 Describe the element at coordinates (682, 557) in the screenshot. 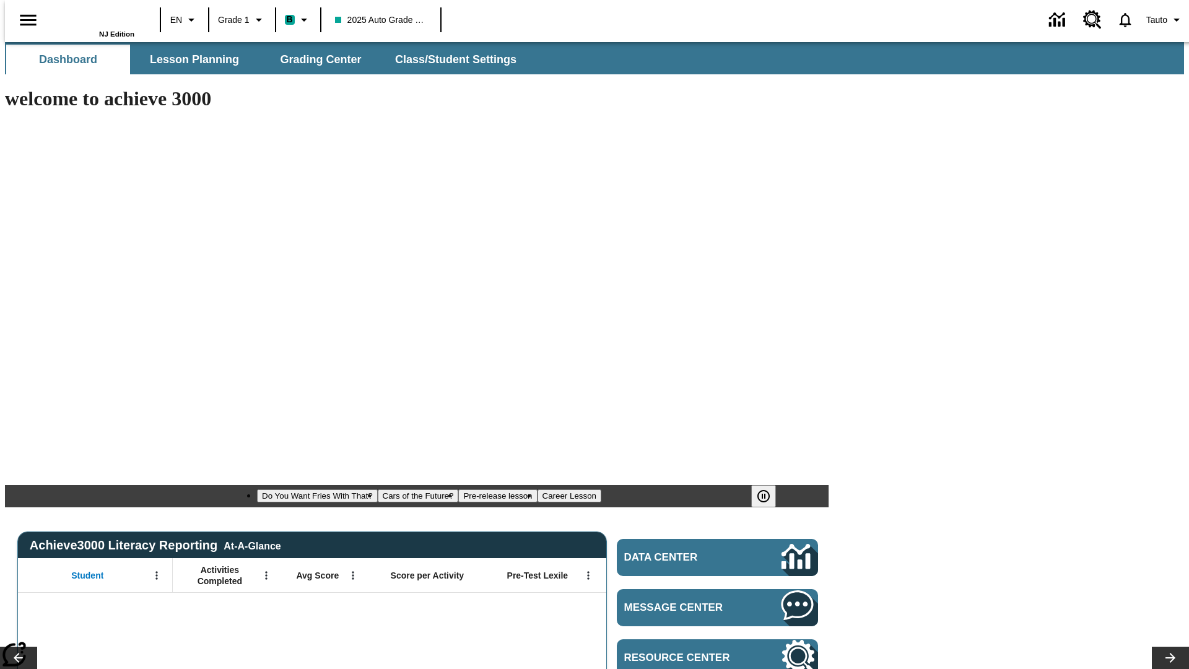

I see `span: Data Center` at that location.